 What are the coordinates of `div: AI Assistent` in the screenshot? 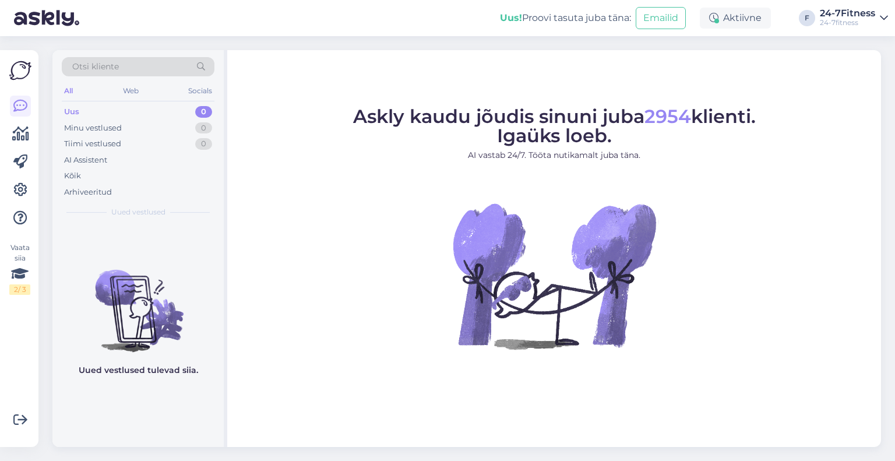 It's located at (86, 160).